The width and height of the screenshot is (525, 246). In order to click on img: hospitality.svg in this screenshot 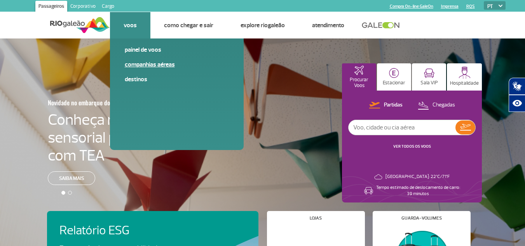, I will do `click(464, 72)`.